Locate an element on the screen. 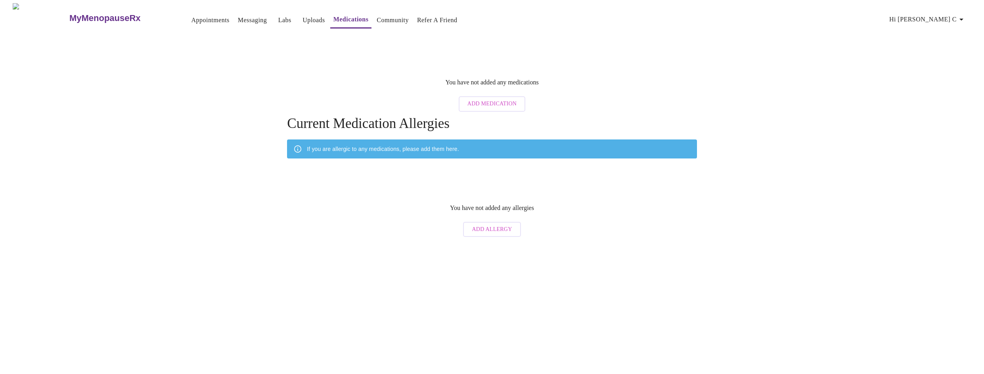 Image resolution: width=984 pixels, height=374 pixels. a: Medications is located at coordinates (351, 19).